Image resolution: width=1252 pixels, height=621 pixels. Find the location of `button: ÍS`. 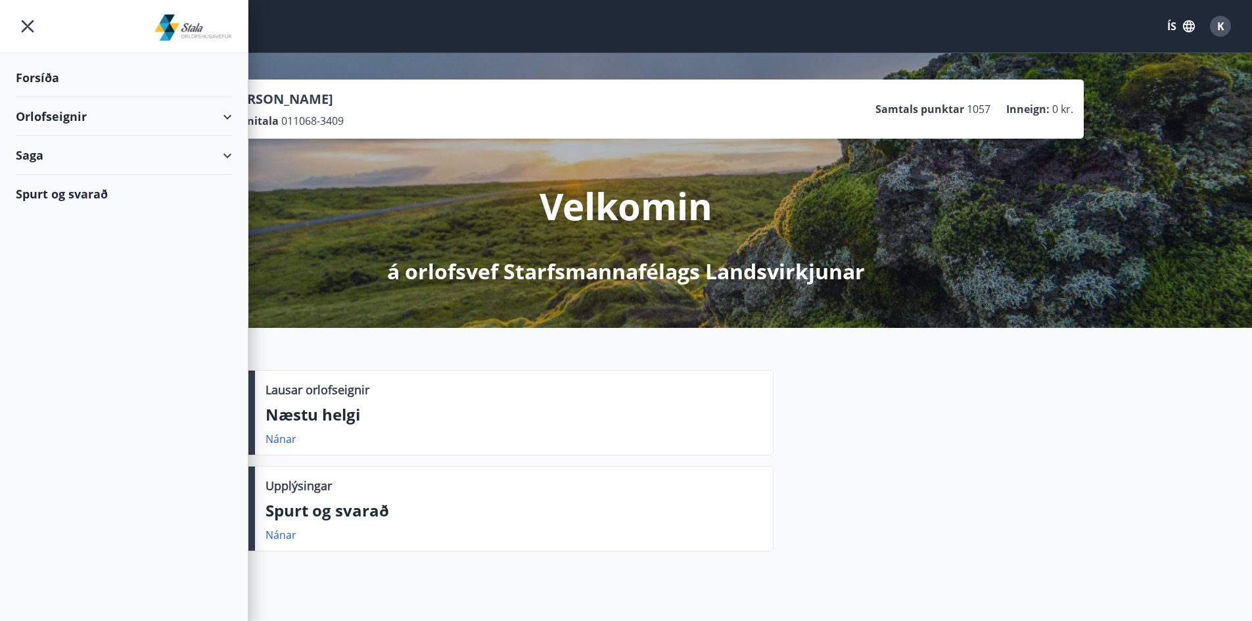

button: ÍS is located at coordinates (1181, 26).